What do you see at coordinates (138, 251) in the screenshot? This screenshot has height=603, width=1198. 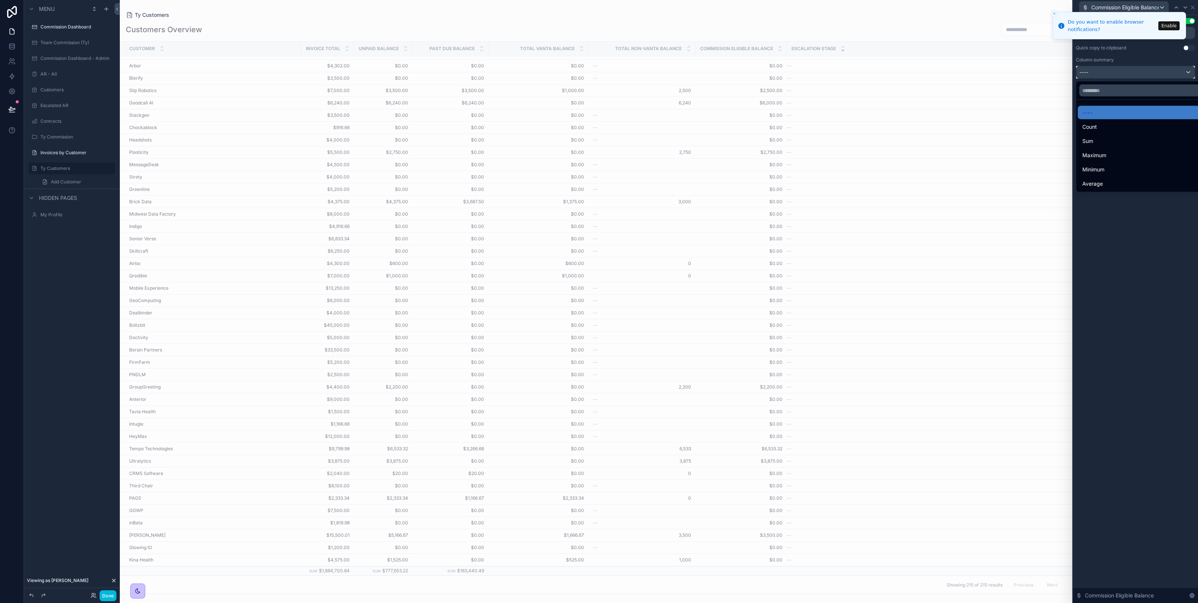 I see `span: Skillcraft` at bounding box center [138, 251].